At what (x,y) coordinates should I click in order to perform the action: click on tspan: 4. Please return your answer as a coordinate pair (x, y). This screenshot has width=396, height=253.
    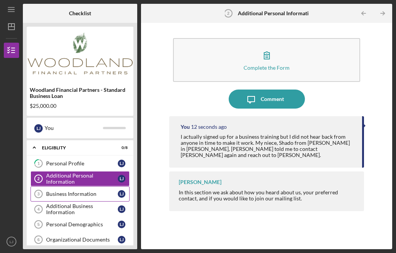
    Looking at the image, I should click on (38, 209).